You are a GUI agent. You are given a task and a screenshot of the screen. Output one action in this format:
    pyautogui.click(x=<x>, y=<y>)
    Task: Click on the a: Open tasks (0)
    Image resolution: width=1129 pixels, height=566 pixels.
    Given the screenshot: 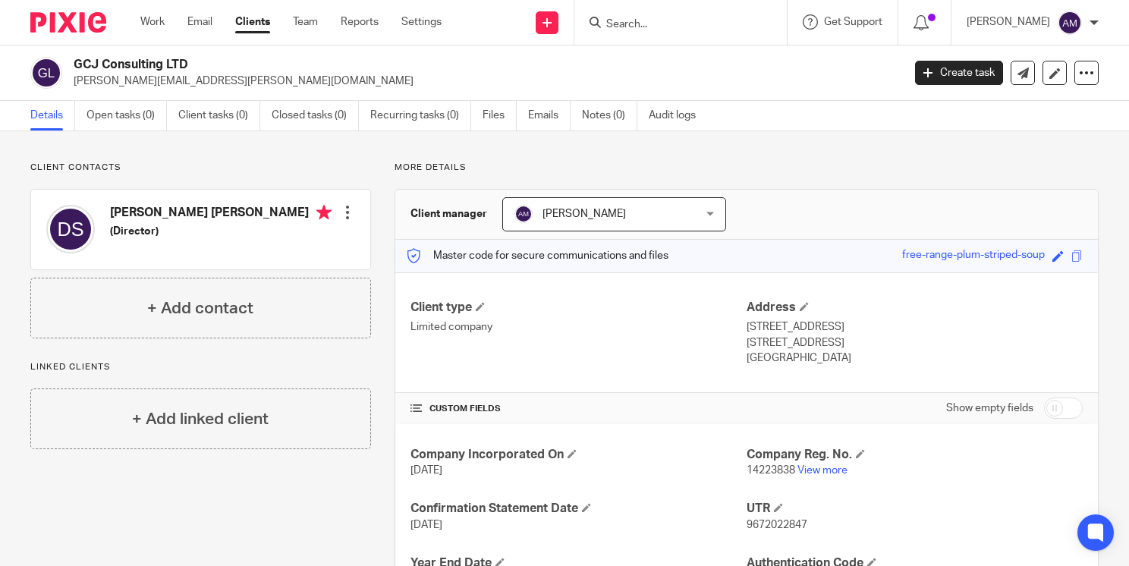 What is the action you would take?
    pyautogui.click(x=127, y=115)
    